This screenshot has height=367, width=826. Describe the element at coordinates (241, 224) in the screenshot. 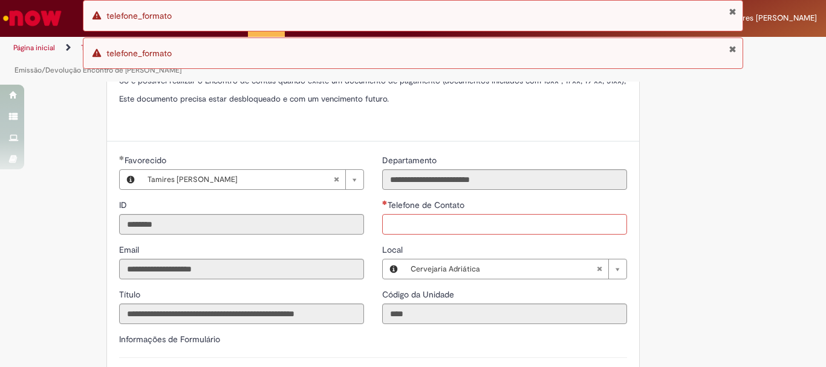

I see `input: ID` at that location.